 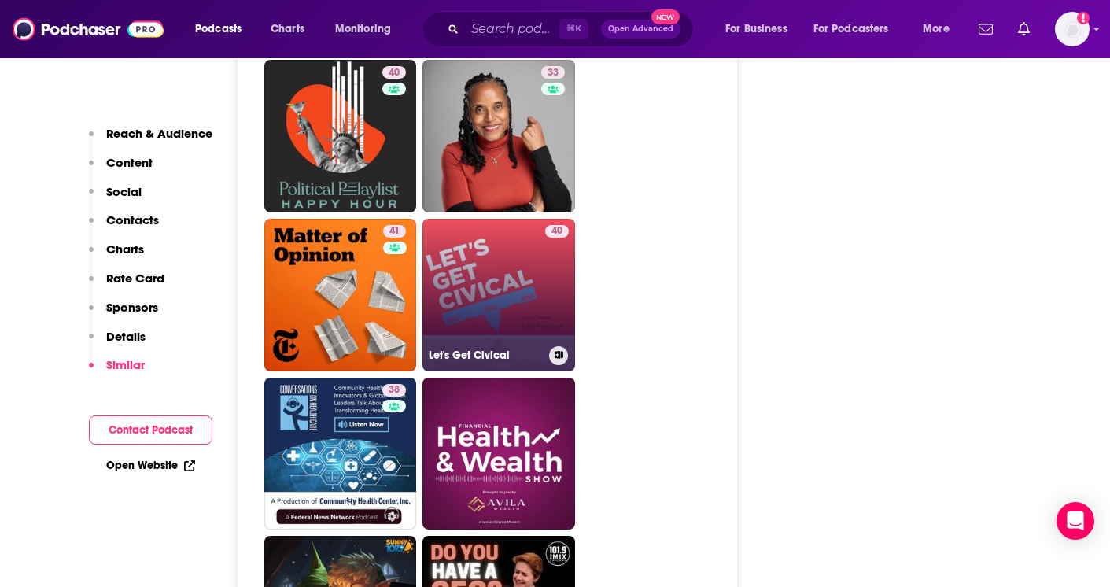 What do you see at coordinates (512, 29) in the screenshot?
I see `input: Search podcasts, credits, & more...` at bounding box center [512, 29].